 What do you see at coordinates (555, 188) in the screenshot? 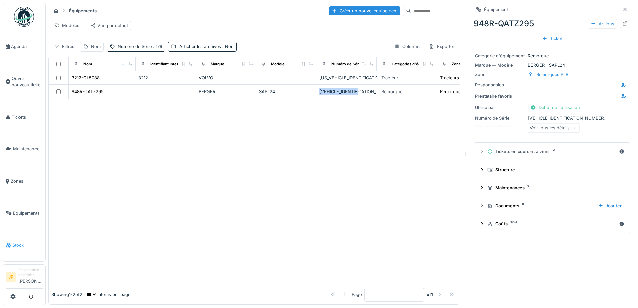
I see `div: Maintenances` at bounding box center [555, 188].